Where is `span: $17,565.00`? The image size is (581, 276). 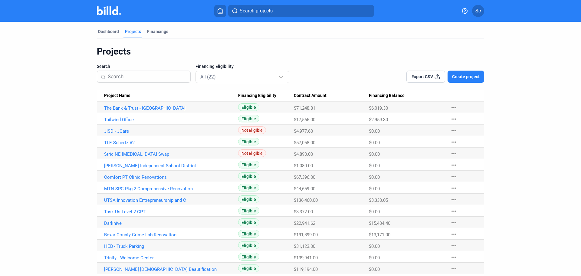
span: $17,565.00 is located at coordinates (304, 120).